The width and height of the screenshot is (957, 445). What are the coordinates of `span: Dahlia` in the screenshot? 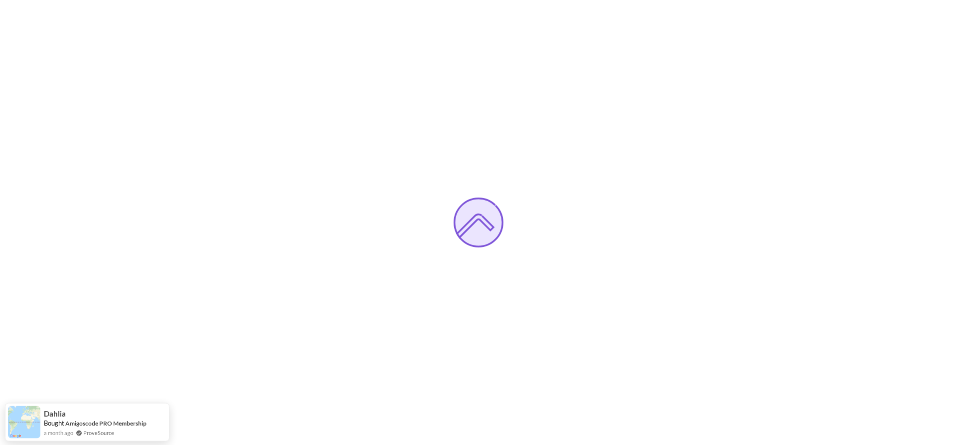 It's located at (55, 412).